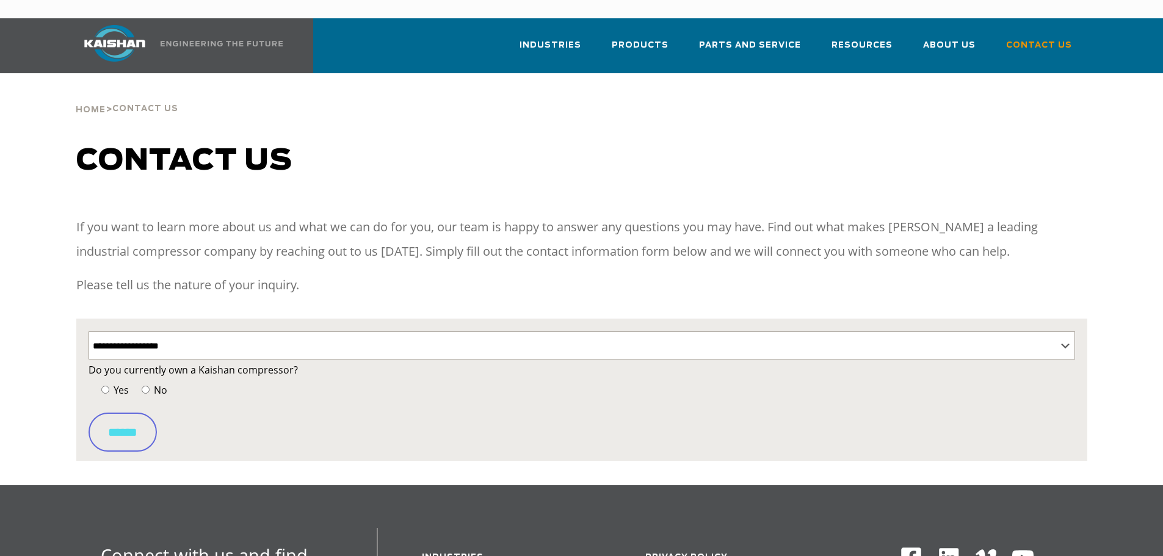 Image resolution: width=1163 pixels, height=556 pixels. What do you see at coordinates (640, 45) in the screenshot?
I see `span: Products` at bounding box center [640, 45].